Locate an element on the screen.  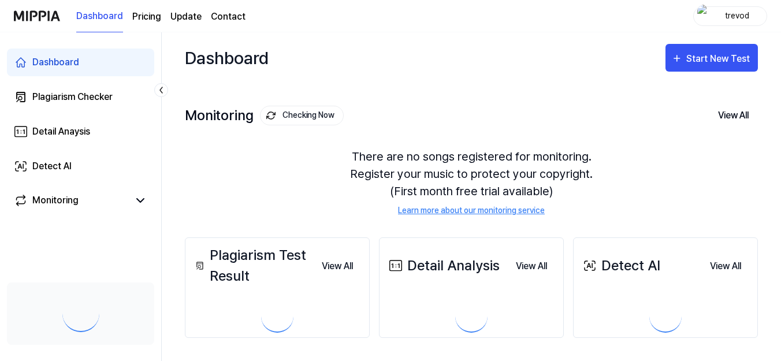
a: Monitoring is located at coordinates (71, 200).